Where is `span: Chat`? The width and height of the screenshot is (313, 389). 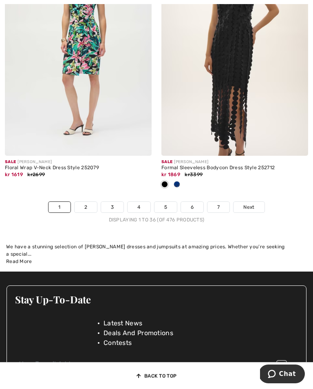 span: Chat is located at coordinates (27, 9).